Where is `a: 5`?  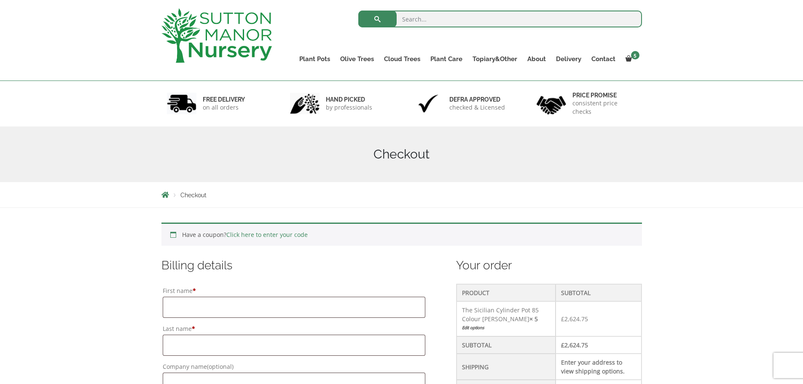
a: 5 is located at coordinates (631, 59).